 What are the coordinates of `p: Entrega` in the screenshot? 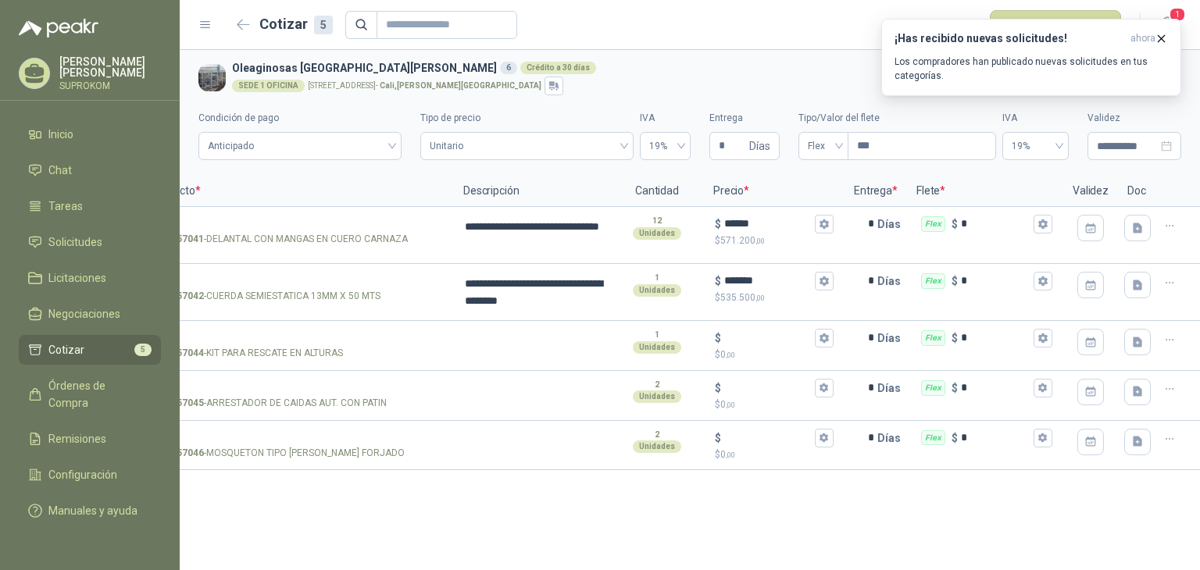 It's located at (876, 191).